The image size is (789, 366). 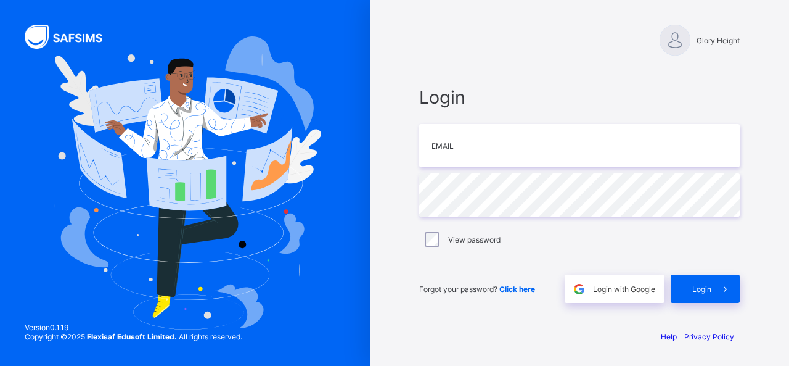 I want to click on a: Privacy Policy, so click(x=709, y=336).